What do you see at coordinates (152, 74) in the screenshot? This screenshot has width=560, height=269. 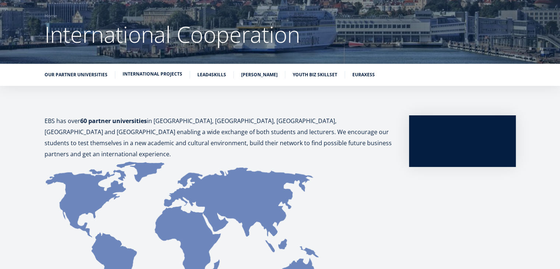 I see `a: International Projects` at bounding box center [152, 74].